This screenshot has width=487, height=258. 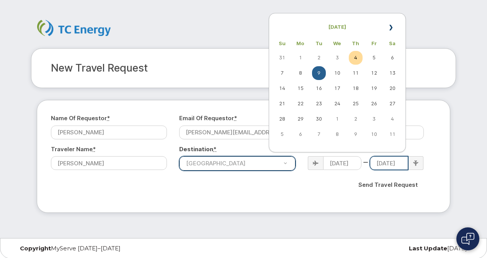 I want to click on td: 15, so click(x=300, y=88).